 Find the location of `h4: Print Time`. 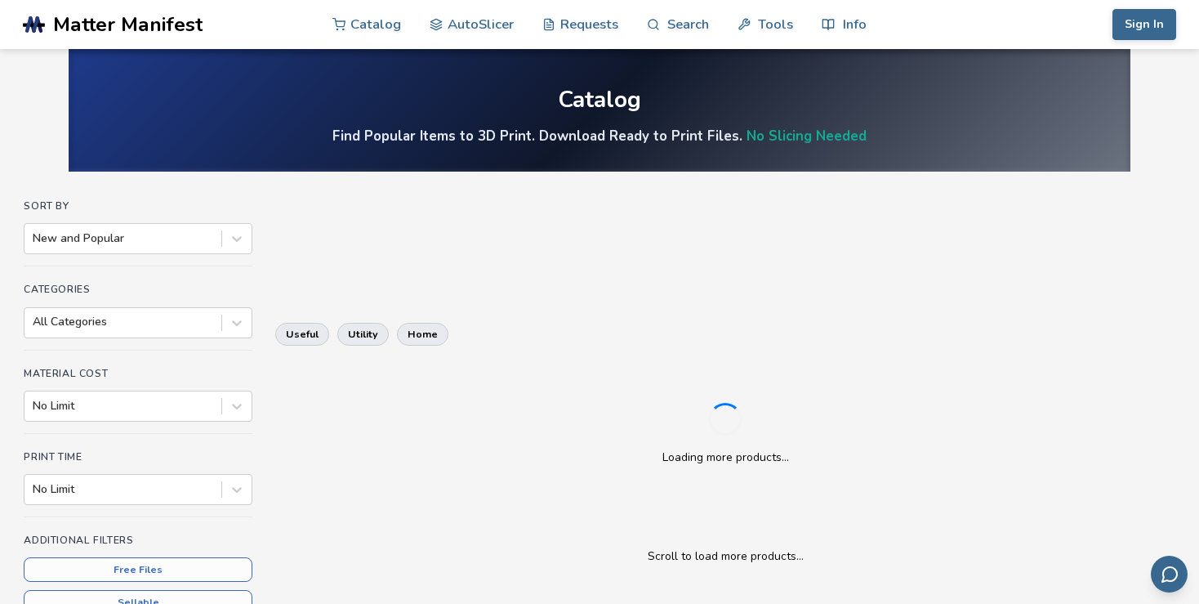

h4: Print Time is located at coordinates (138, 457).